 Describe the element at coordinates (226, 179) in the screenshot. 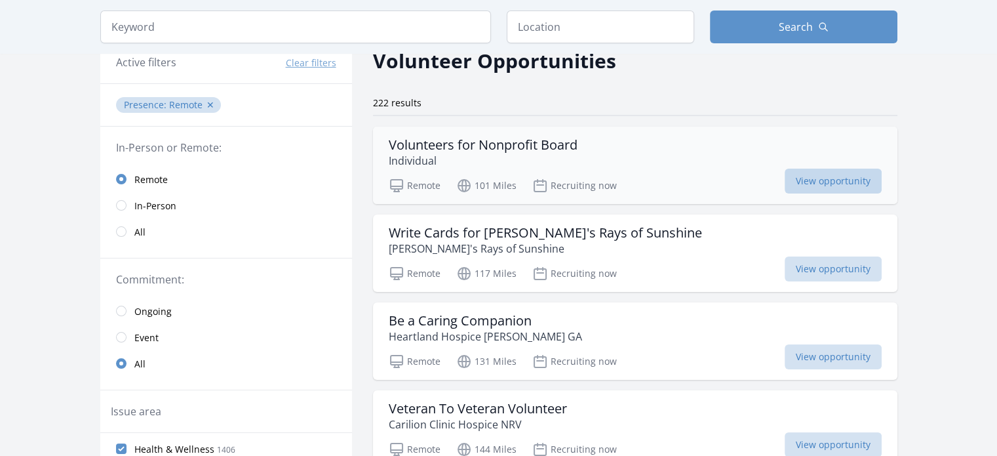

I see `a: Remote` at that location.